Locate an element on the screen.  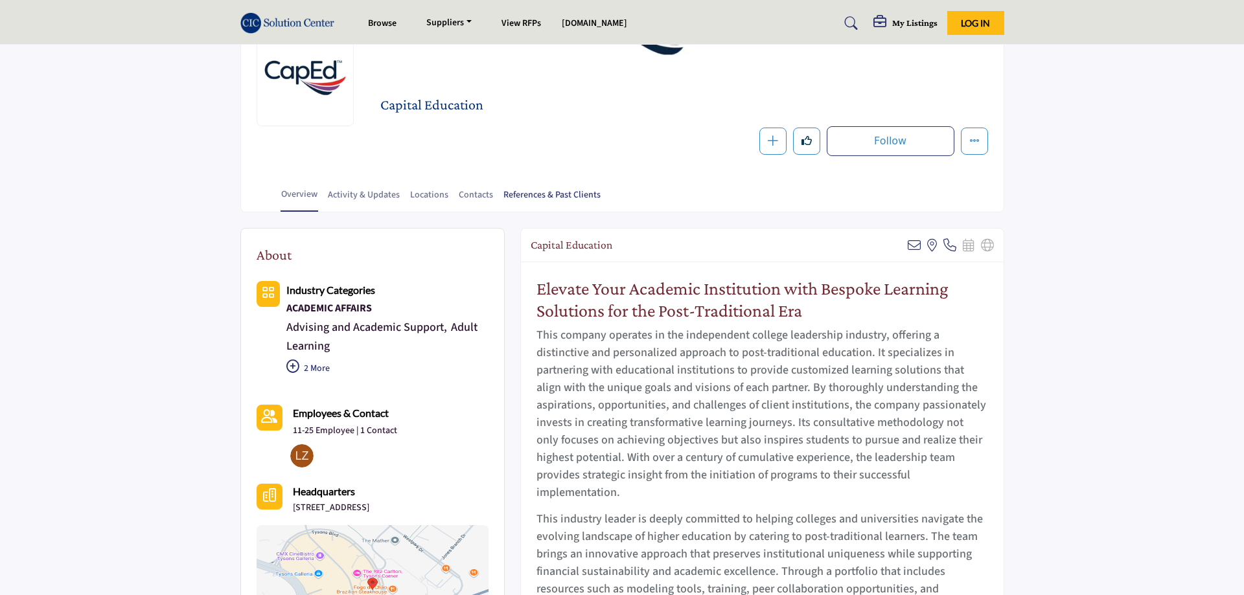
a: 11-25 Employee | 1 Contact is located at coordinates (345, 431).